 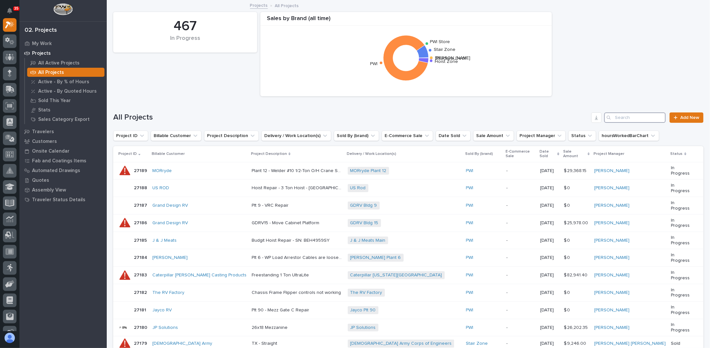 What do you see at coordinates (351, 117) in the screenshot?
I see `h1: All Projects` at bounding box center [351, 117].